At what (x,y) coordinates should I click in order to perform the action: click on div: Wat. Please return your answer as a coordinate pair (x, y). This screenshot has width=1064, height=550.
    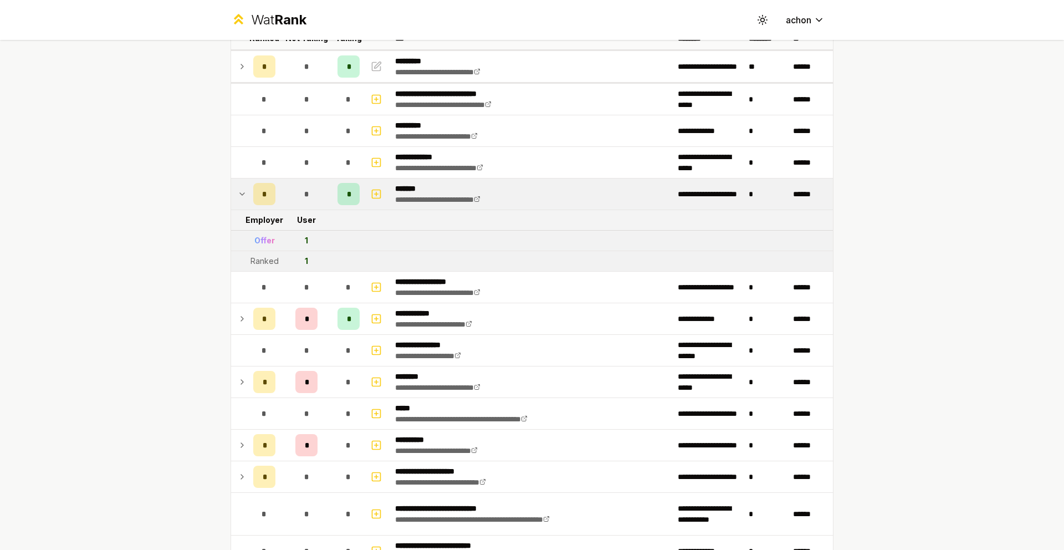
    Looking at the image, I should click on (279, 20).